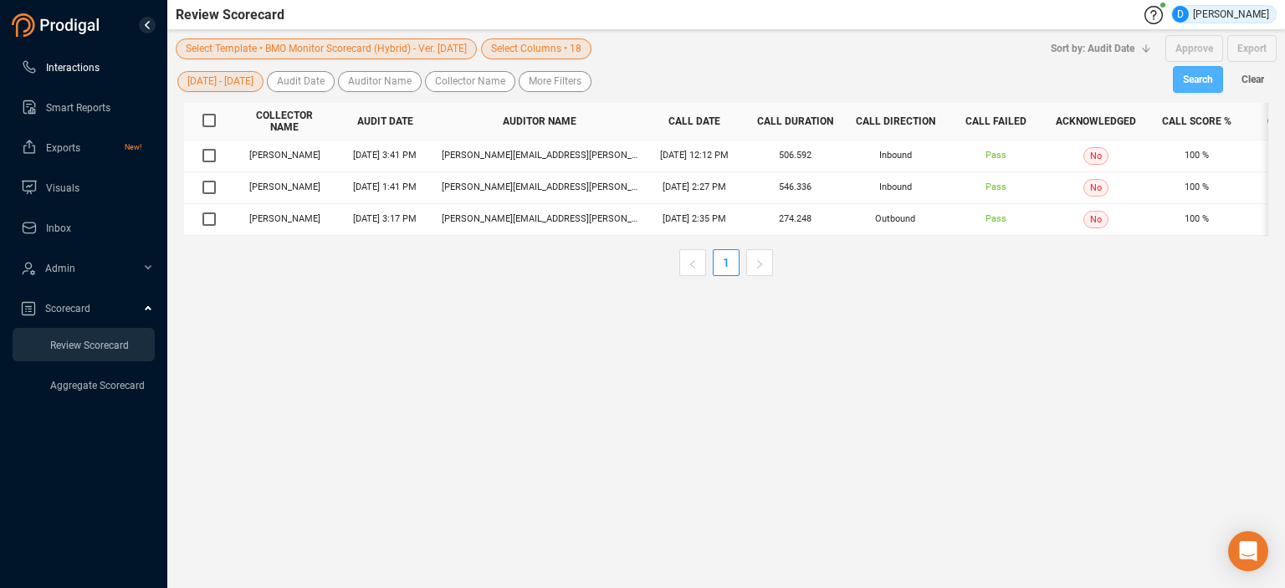  I want to click on th: Call Date, so click(694, 121).